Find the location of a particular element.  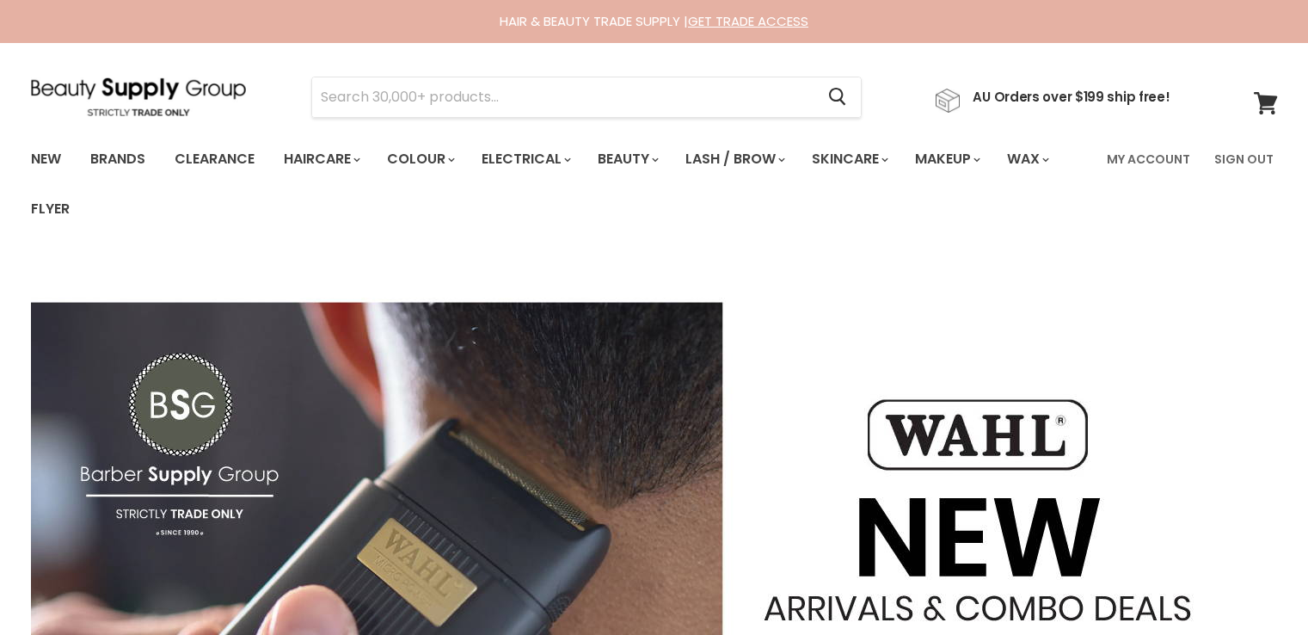

button: Search is located at coordinates (838, 97).